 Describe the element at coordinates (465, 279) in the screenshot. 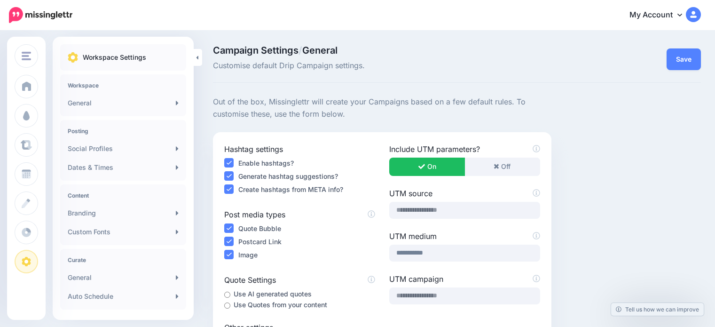

I see `label: UTM campaign` at that location.